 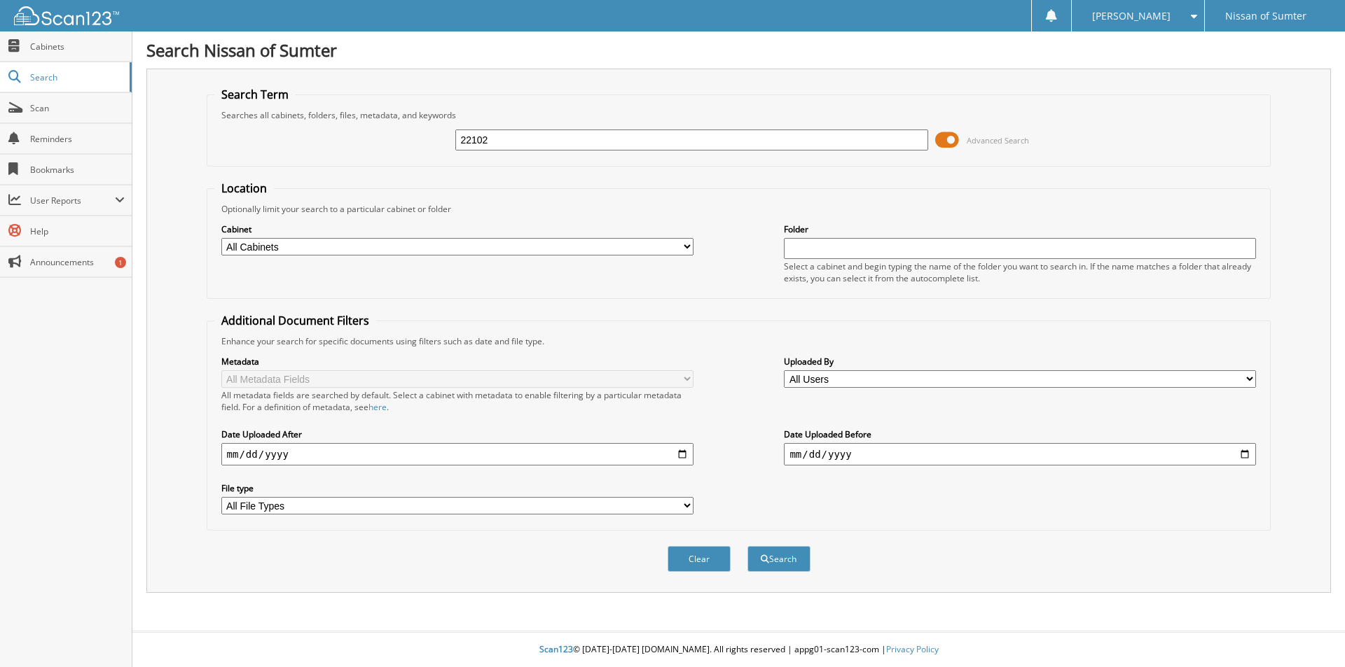 What do you see at coordinates (77, 262) in the screenshot?
I see `span: Announcements` at bounding box center [77, 262].